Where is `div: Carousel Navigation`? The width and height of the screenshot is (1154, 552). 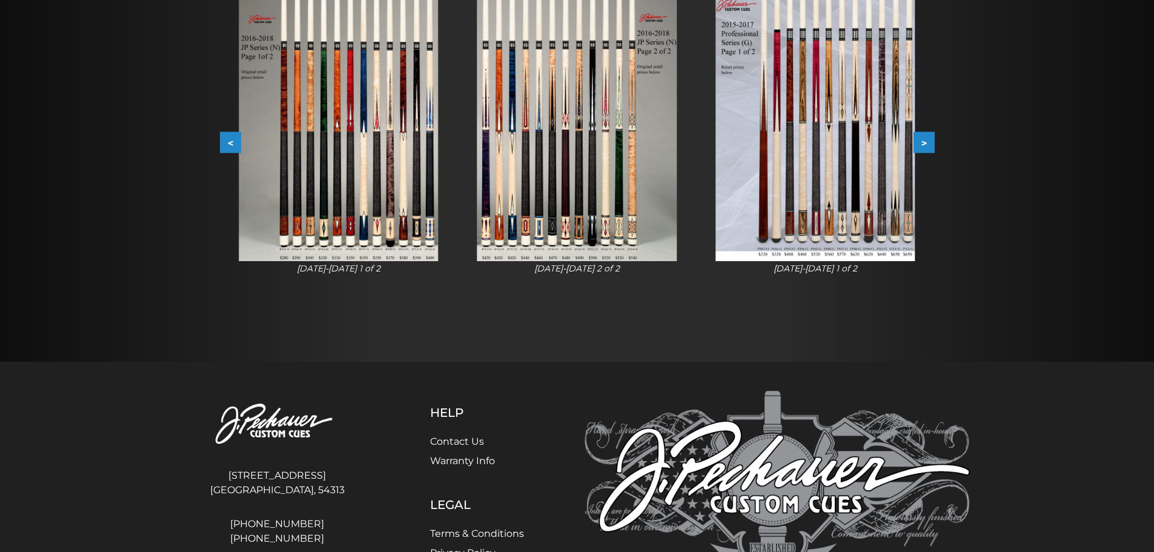 div: Carousel Navigation is located at coordinates (577, 142).